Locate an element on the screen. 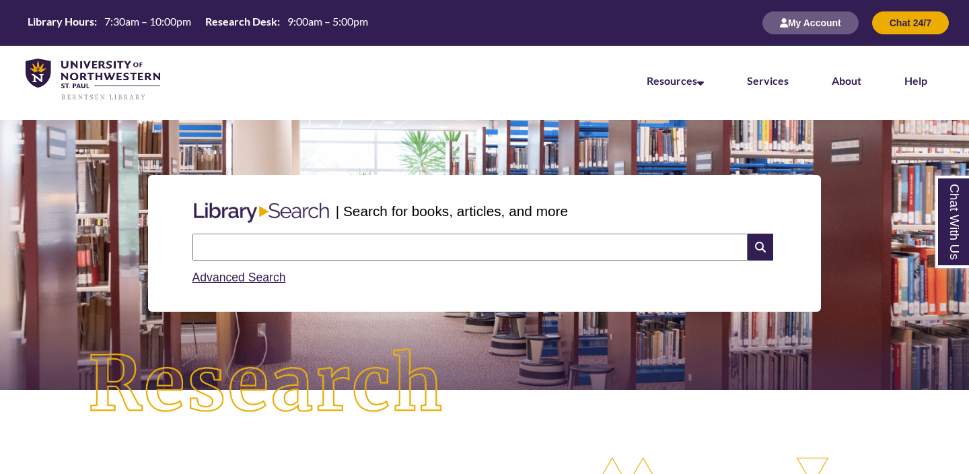 The image size is (969, 474). a: My Account is located at coordinates (811, 22).